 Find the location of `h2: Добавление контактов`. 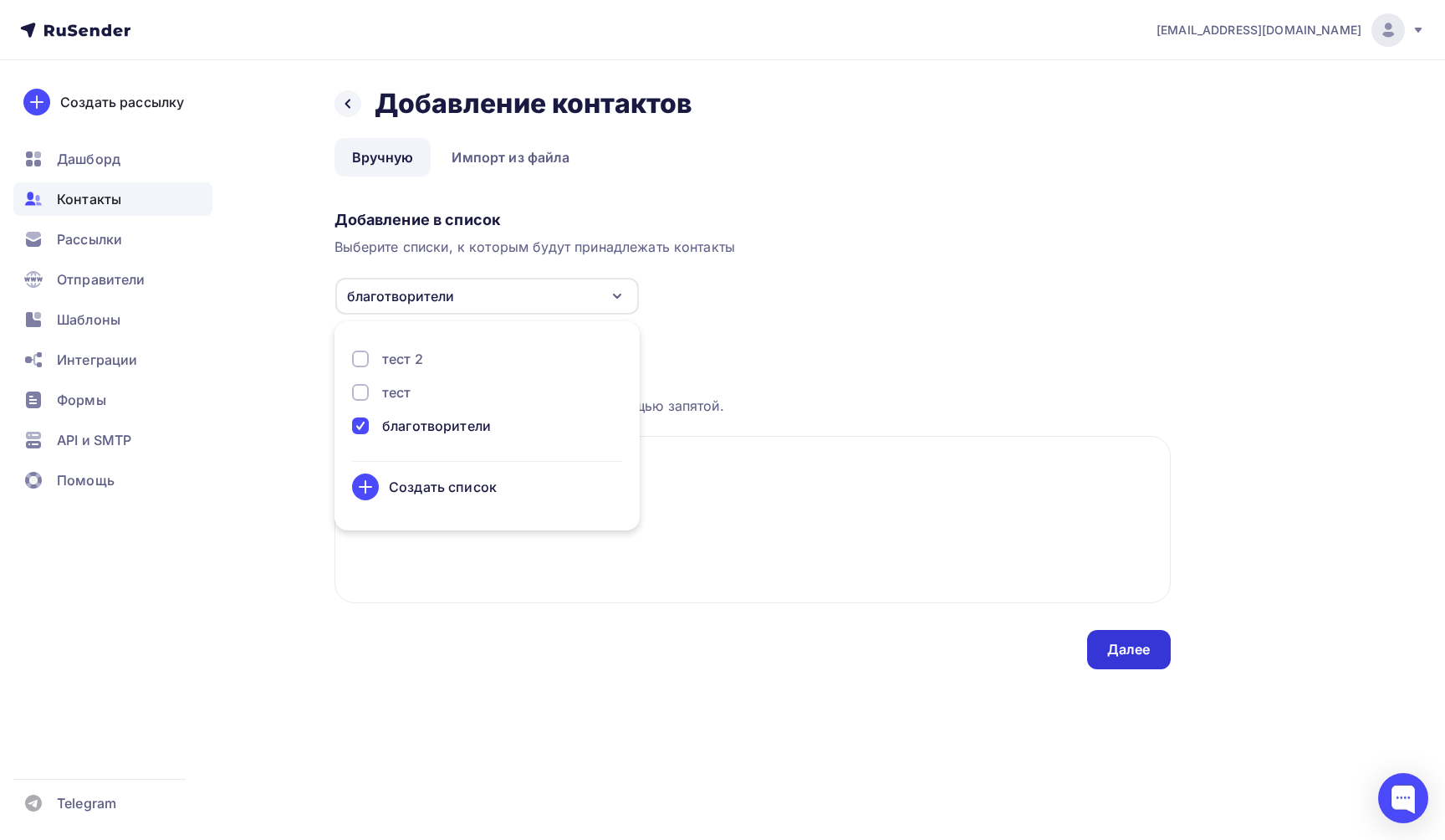

h2: Добавление контактов is located at coordinates (534, 104).